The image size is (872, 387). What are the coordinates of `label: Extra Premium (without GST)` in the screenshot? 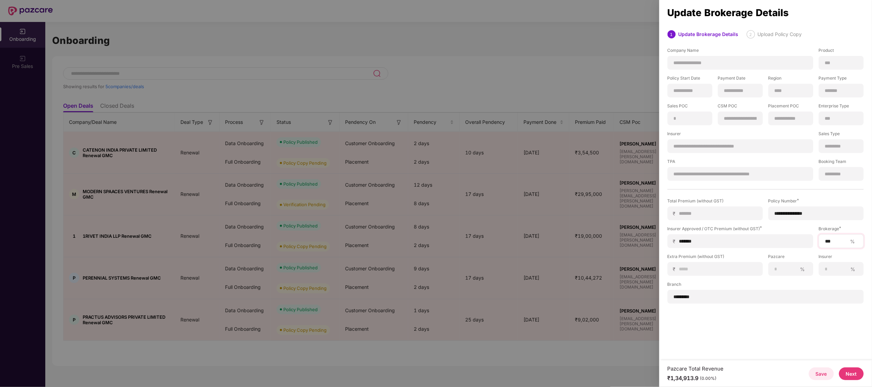 It's located at (715, 258).